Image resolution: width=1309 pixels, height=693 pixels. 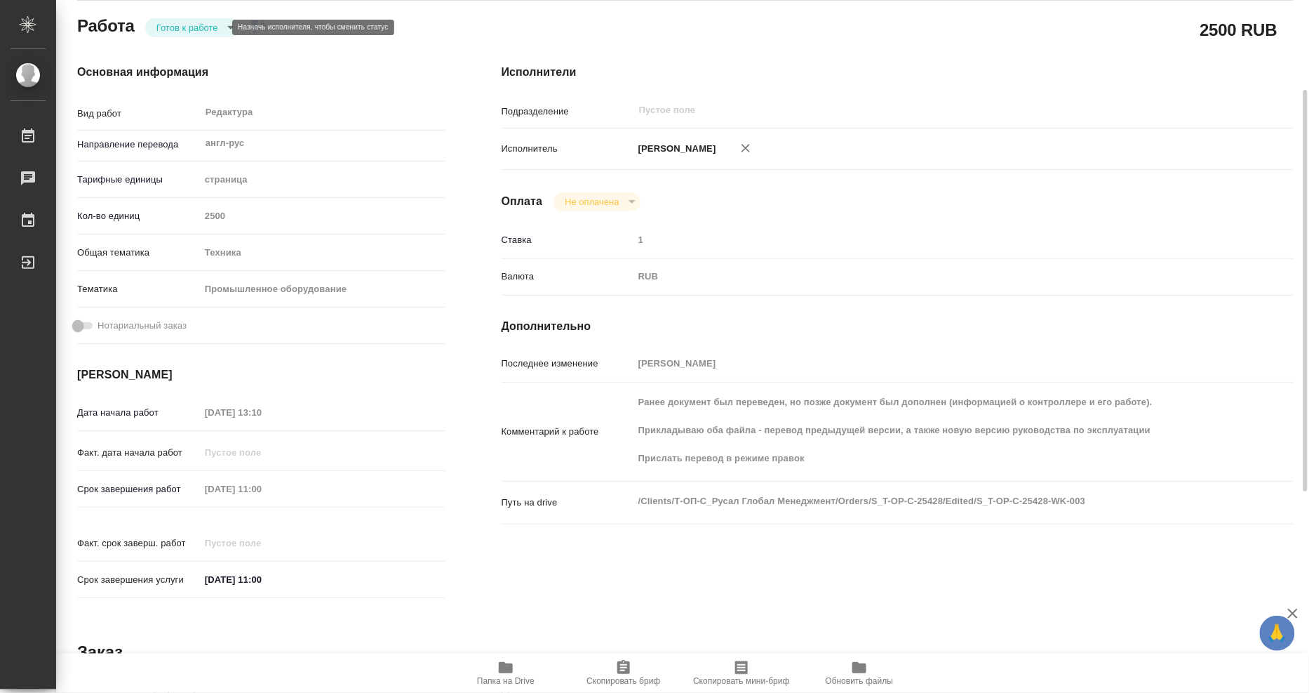 What do you see at coordinates (138, 145) in the screenshot?
I see `p: Направление перевода` at bounding box center [138, 145].